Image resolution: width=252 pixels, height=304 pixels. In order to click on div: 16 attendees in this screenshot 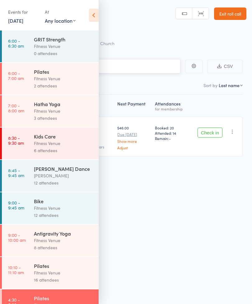, I will do `click(63, 279)`.